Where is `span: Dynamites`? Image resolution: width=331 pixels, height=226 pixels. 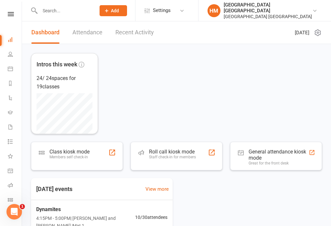
span: Dynamites is located at coordinates (86, 209).